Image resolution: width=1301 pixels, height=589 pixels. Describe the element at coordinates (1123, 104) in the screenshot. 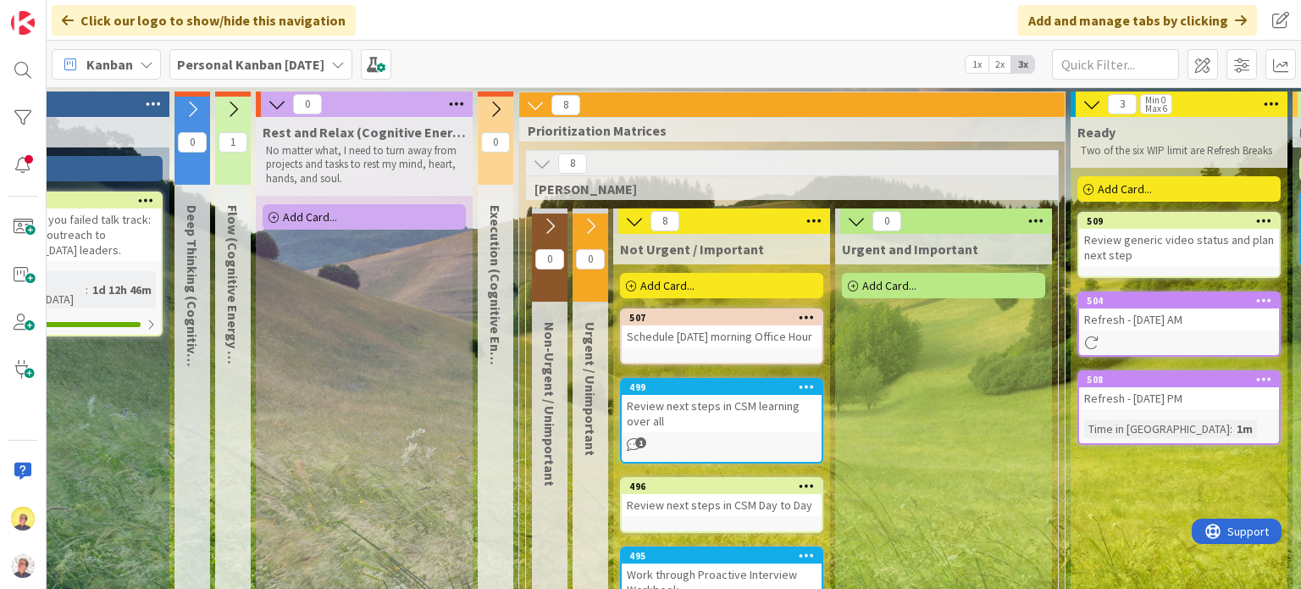

I see `span: 3` at that location.